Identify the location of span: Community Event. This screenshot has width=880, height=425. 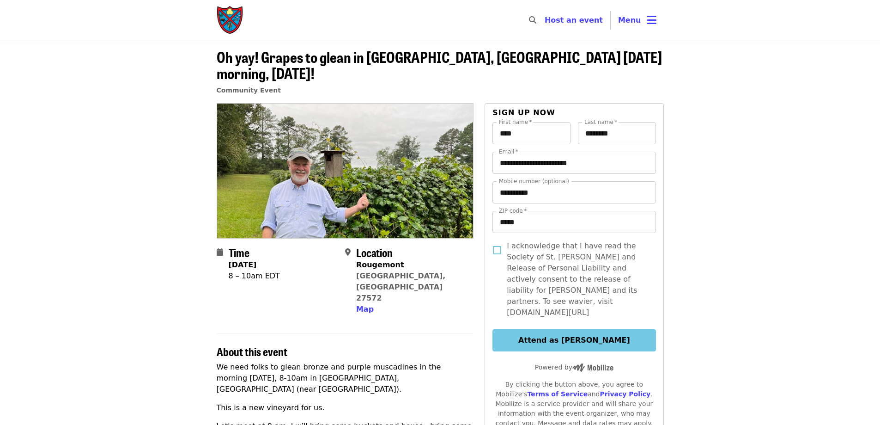
(249, 90).